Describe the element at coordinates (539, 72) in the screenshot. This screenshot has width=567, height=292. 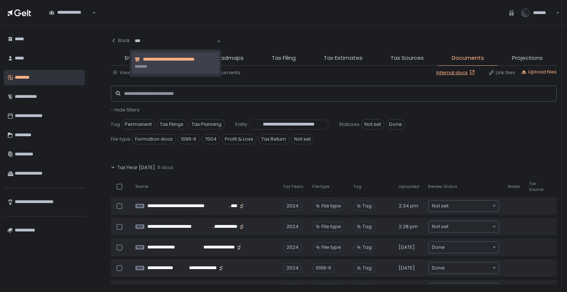
I see `div: Upload files` at that location.